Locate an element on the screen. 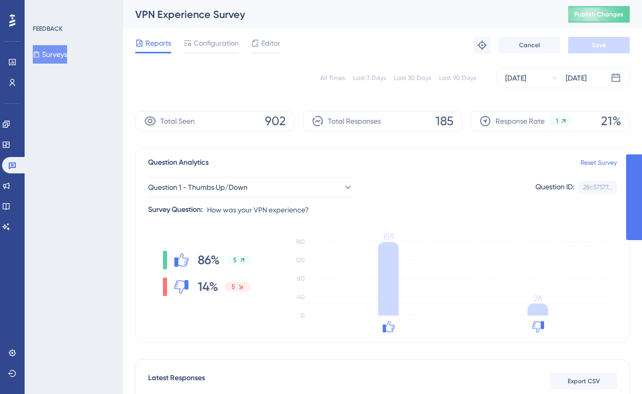 Image resolution: width=642 pixels, height=394 pixels. tspan: 0 is located at coordinates (303, 315).